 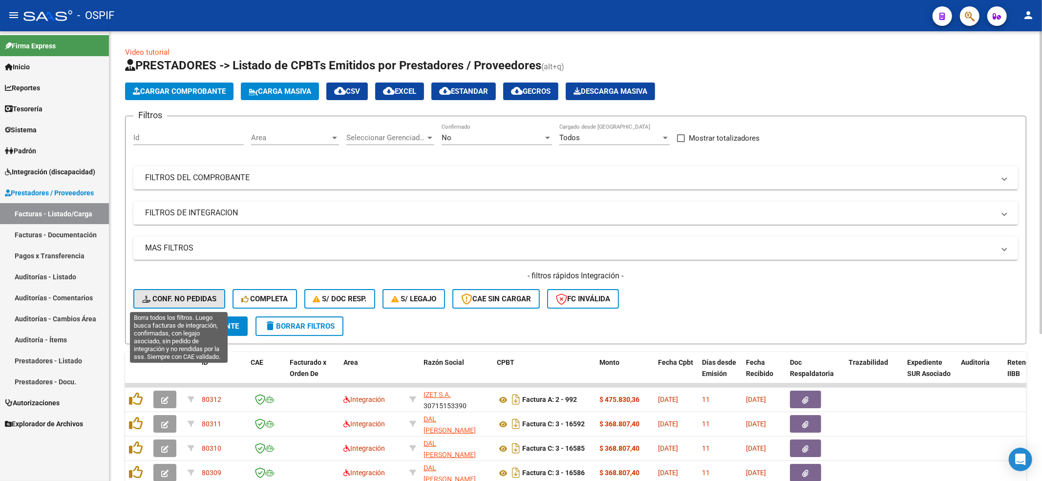 What do you see at coordinates (496, 299) in the screenshot?
I see `span: CAE SIN CARGAR` at bounding box center [496, 299].